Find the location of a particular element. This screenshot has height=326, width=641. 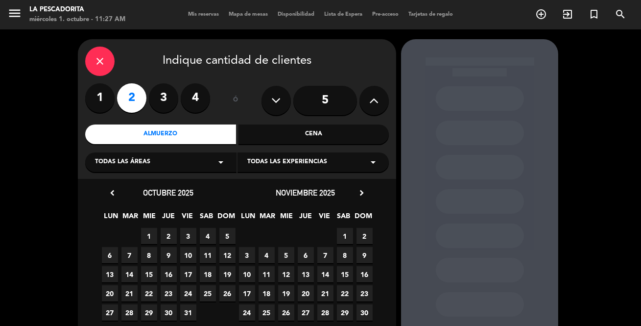

span: octubre 2025 is located at coordinates (168, 192).